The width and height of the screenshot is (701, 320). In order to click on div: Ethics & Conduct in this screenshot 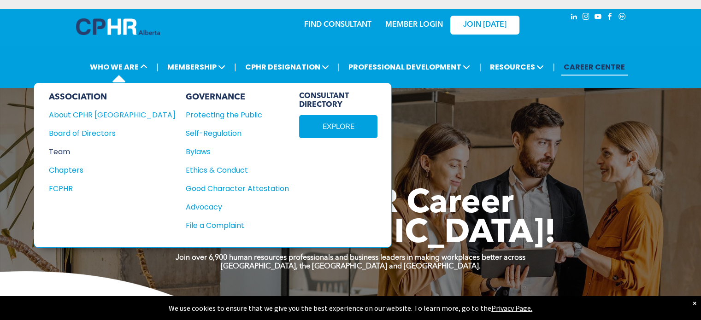, I will do `click(232, 170)`.